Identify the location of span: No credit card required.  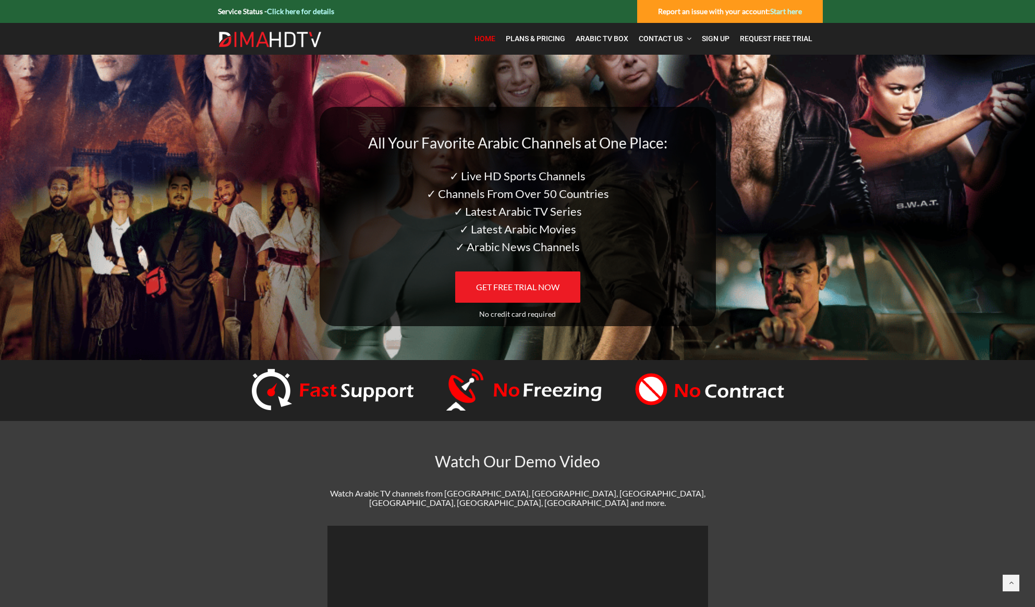
(517, 314).